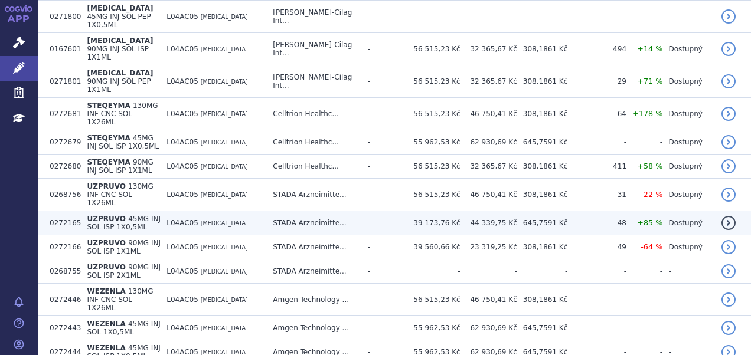 This screenshot has width=751, height=355. I want to click on td: 0271800, so click(62, 17).